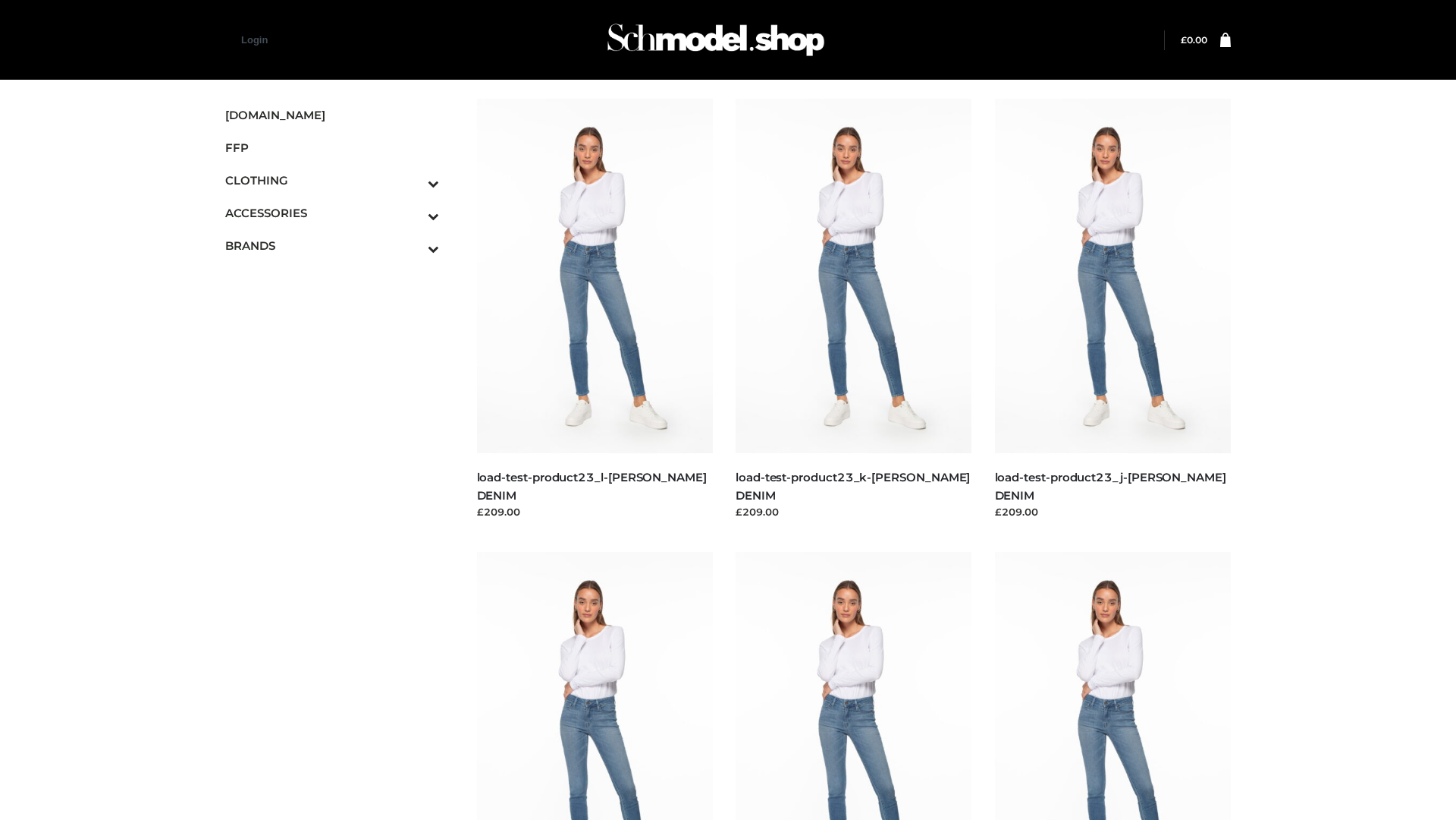 This screenshot has height=820, width=1456. What do you see at coordinates (1193, 40) in the screenshot?
I see `bdi: 0.00` at bounding box center [1193, 40].